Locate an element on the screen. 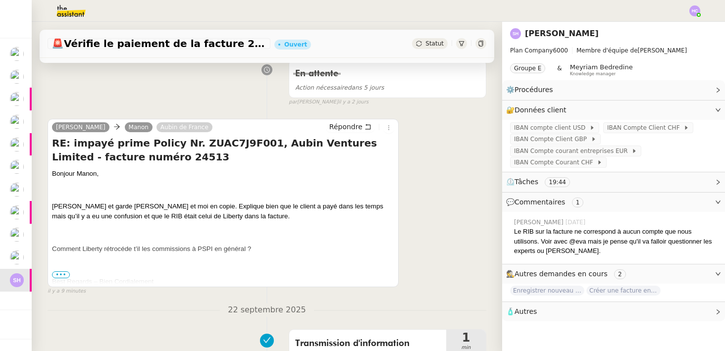 This screenshot has height=351, width=725. span: Knowledge manager is located at coordinates (592, 74).